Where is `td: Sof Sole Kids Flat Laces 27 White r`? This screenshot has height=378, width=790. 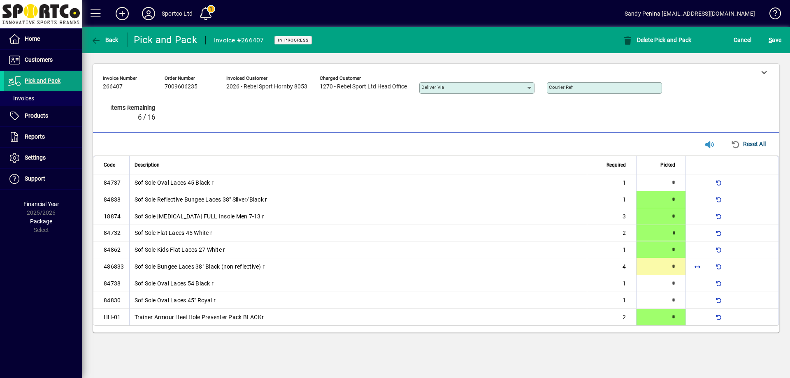 td: Sof Sole Kids Flat Laces 27 White r is located at coordinates (358, 250).